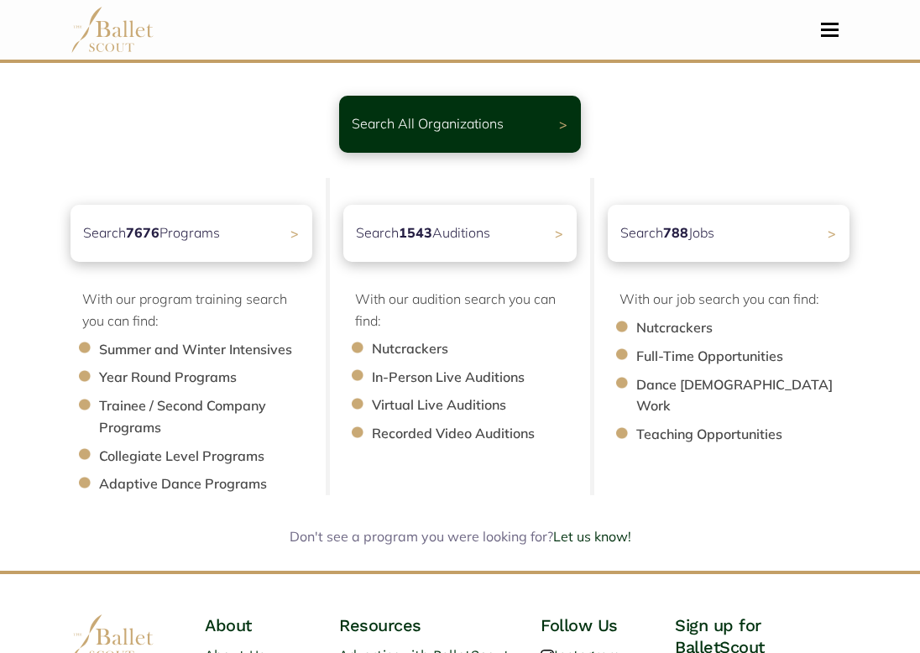 The image size is (920, 653). What do you see at coordinates (751, 357) in the screenshot?
I see `li: Full-Time Opportunities` at bounding box center [751, 357].